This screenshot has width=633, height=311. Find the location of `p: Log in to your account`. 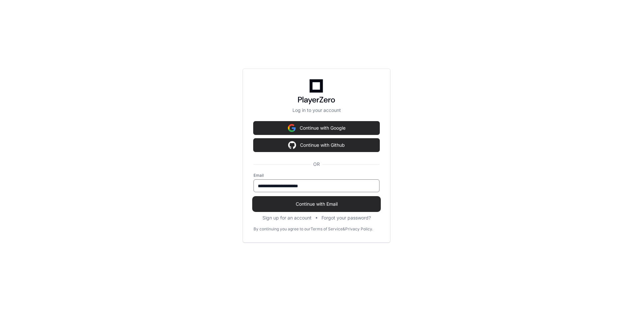

p: Log in to your account is located at coordinates (316, 110).